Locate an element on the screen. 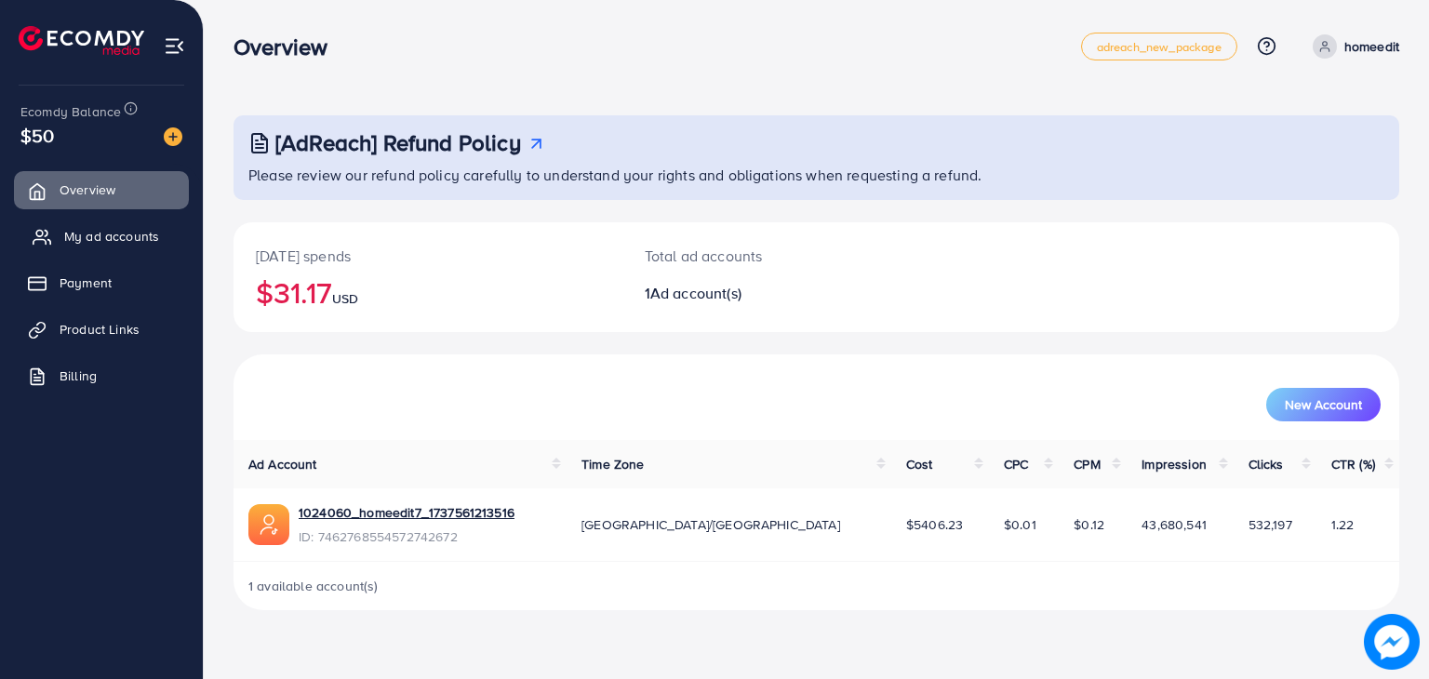  a: Overview is located at coordinates (101, 190).